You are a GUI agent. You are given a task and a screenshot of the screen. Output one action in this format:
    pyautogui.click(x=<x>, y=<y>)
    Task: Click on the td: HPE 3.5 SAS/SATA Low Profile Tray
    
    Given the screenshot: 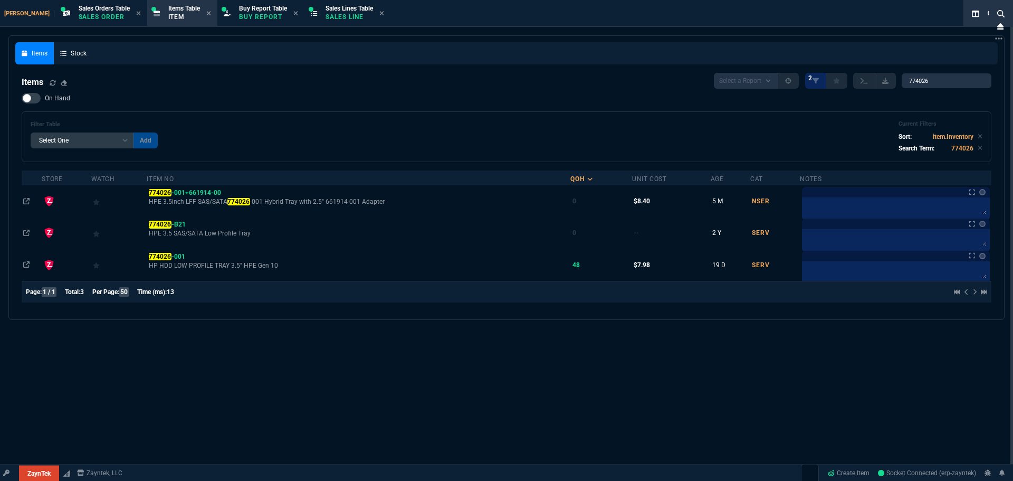 What is the action you would take?
    pyautogui.click(x=358, y=233)
    